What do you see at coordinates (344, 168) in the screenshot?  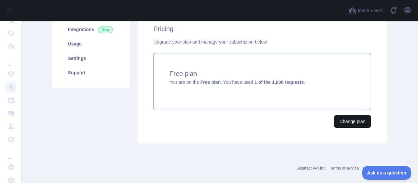 I see `a: Terms of service` at bounding box center [344, 168].